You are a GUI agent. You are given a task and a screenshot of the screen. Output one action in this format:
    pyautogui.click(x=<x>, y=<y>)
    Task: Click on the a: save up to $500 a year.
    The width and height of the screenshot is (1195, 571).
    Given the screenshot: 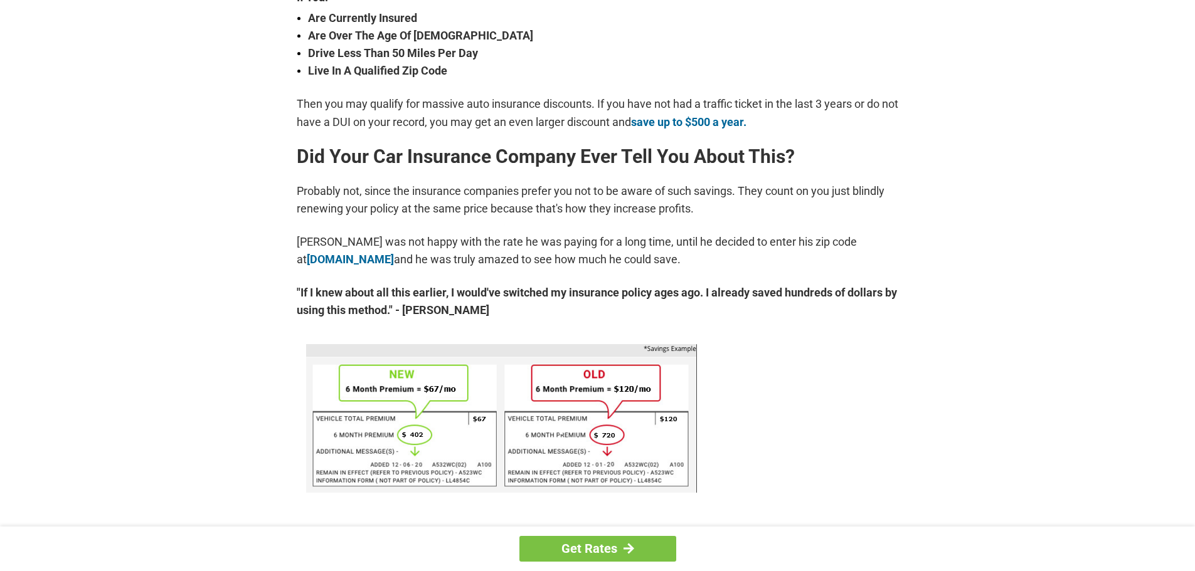 What is the action you would take?
    pyautogui.click(x=689, y=122)
    